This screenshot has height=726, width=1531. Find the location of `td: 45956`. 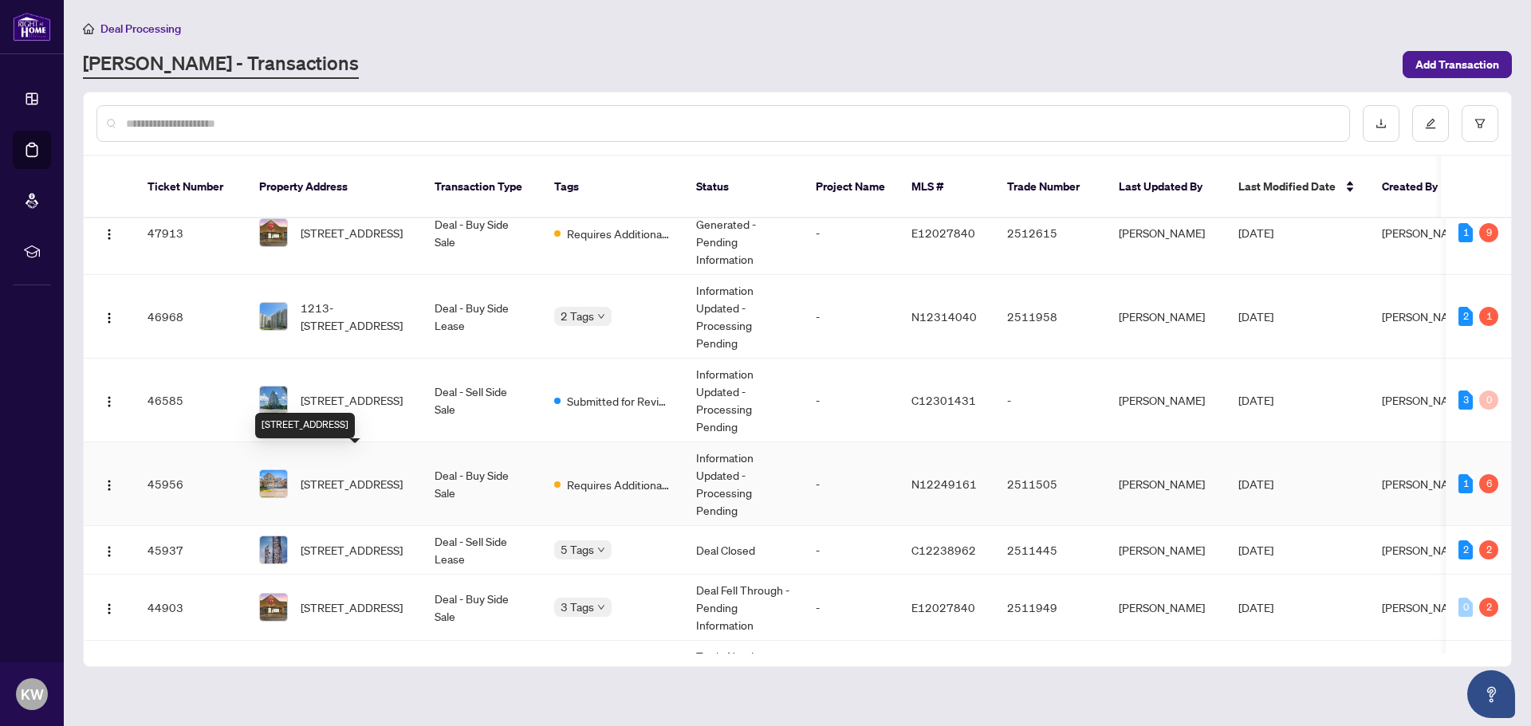

td: 45956 is located at coordinates (191, 484).